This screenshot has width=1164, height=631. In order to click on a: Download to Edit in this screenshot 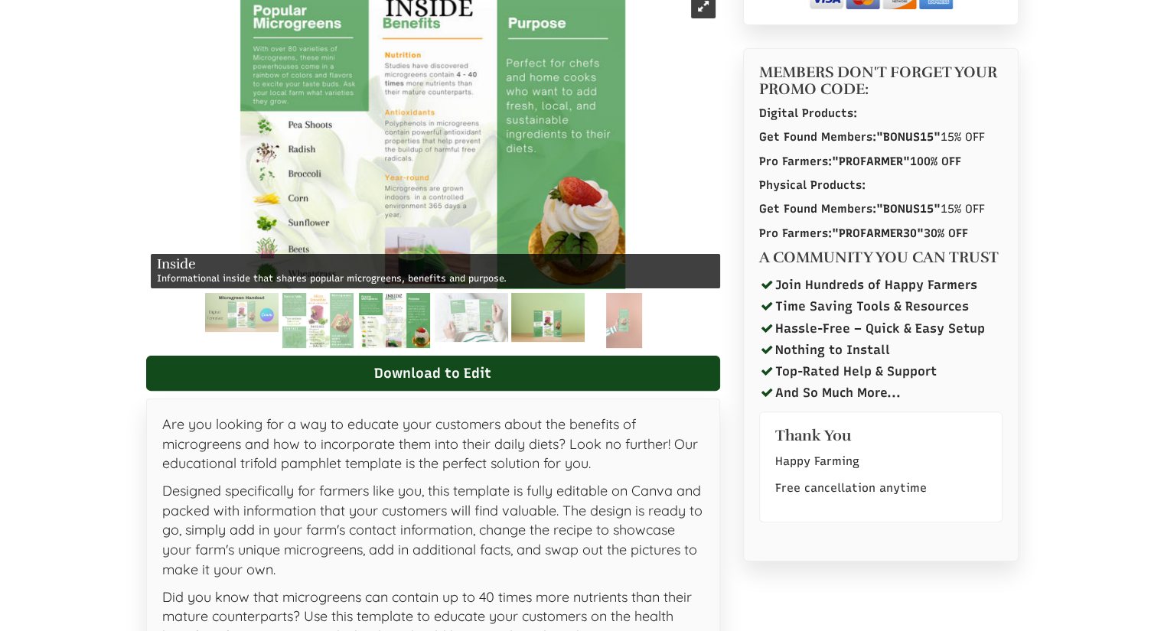, I will do `click(433, 373)`.